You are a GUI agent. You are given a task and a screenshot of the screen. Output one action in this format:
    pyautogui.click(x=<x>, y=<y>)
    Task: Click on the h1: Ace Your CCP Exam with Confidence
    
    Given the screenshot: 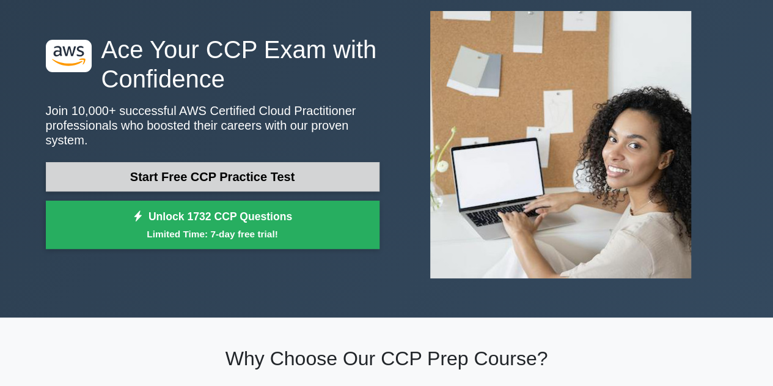 What is the action you would take?
    pyautogui.click(x=213, y=64)
    